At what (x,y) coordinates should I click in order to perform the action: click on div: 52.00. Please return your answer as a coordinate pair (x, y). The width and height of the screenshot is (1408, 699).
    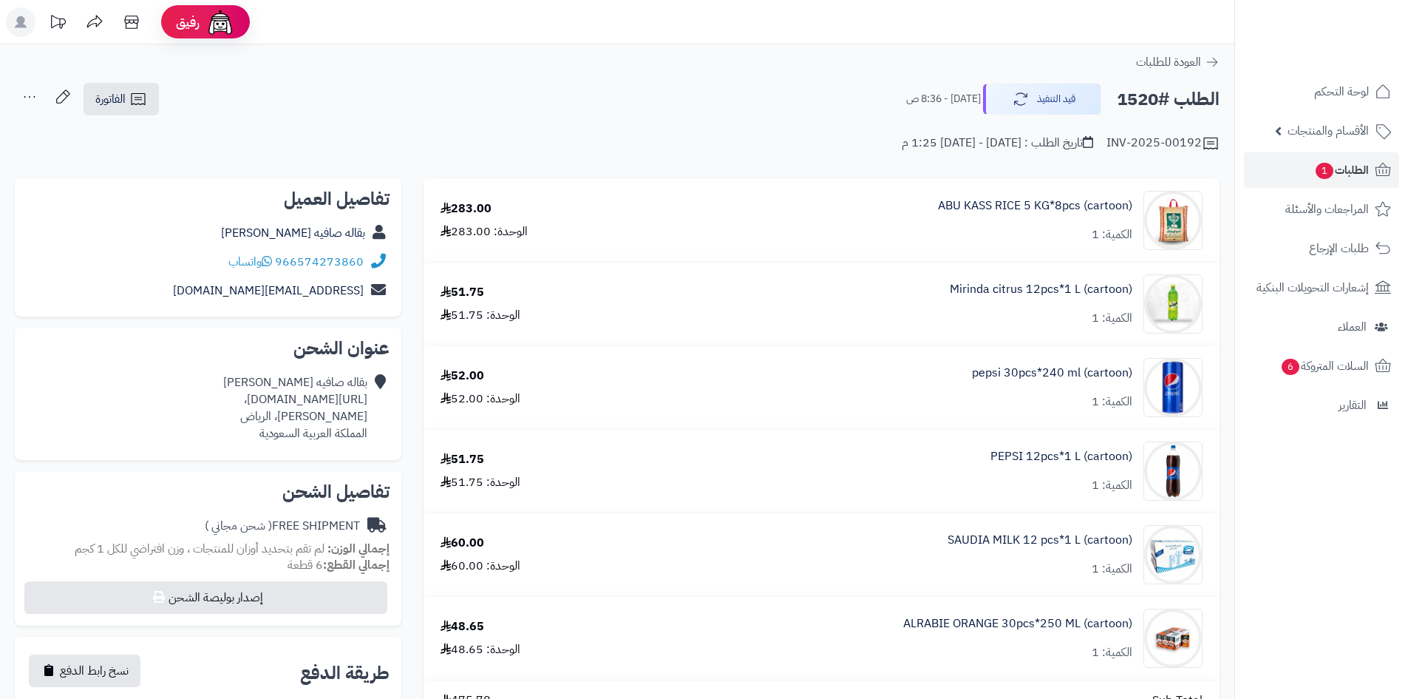
    Looking at the image, I should click on (462, 376).